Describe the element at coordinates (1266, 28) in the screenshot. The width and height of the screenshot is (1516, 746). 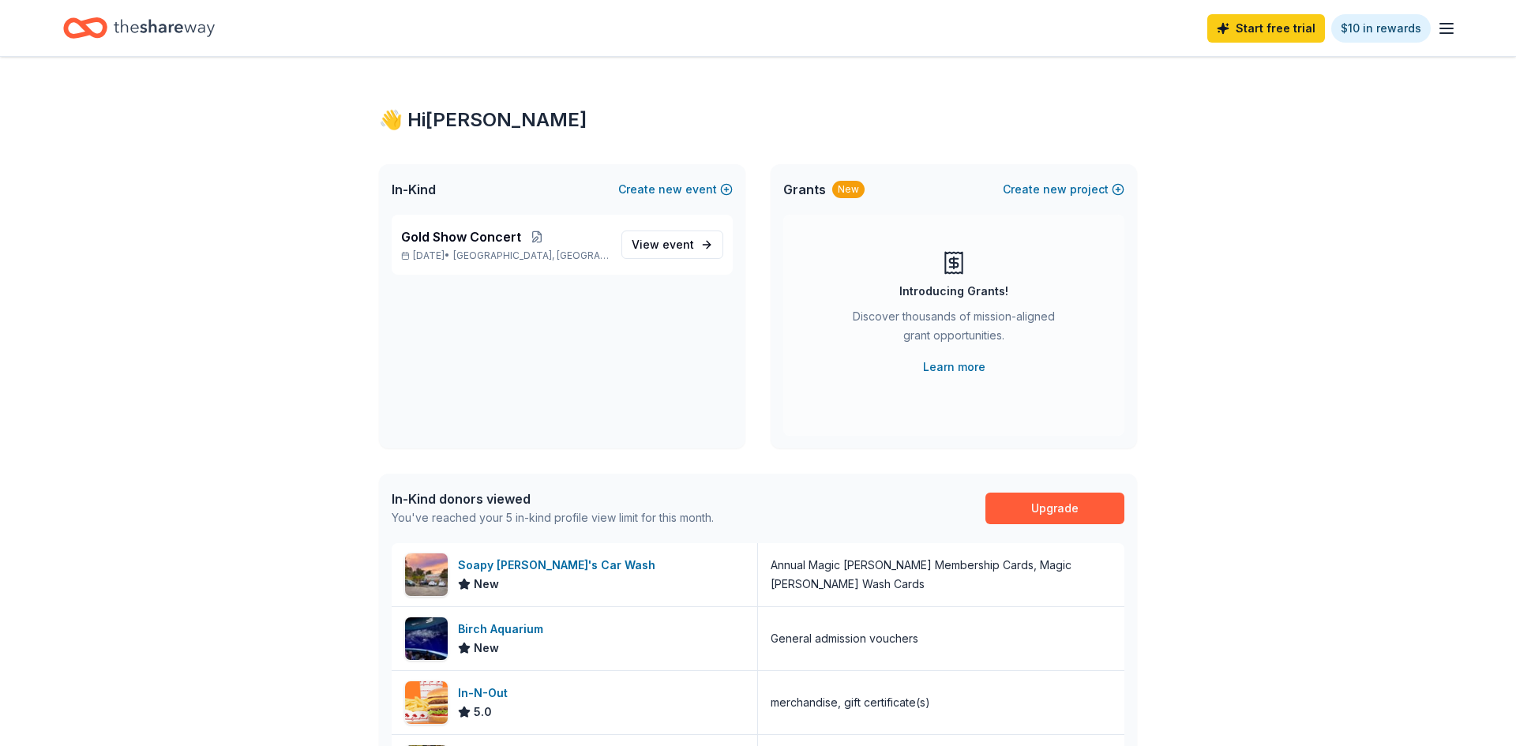
I see `a: Start free trial` at that location.